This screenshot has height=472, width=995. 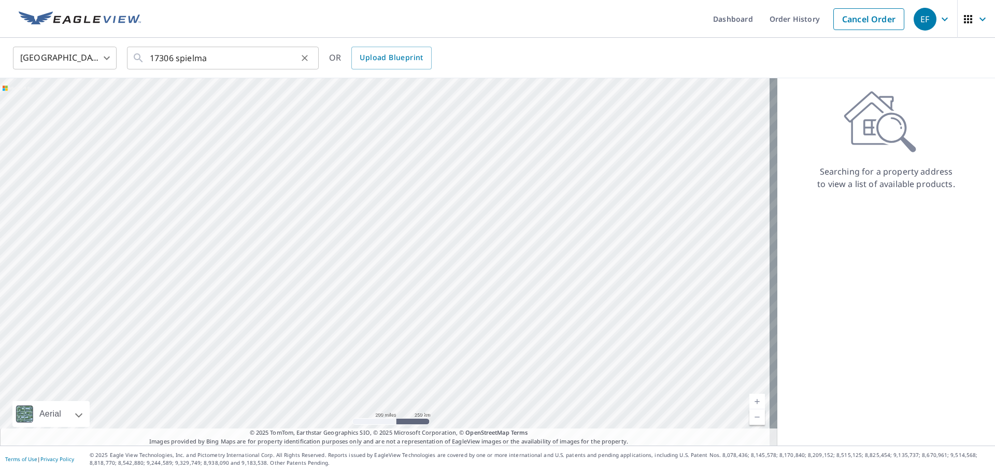 What do you see at coordinates (757, 417) in the screenshot?
I see `a: Current Level 5, Zoom Out` at bounding box center [757, 417].